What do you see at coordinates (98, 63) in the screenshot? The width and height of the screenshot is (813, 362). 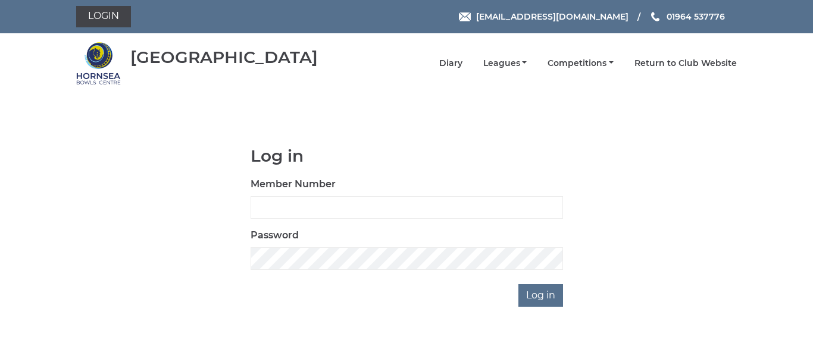 I see `img: Hornsea Bowls Centre` at bounding box center [98, 63].